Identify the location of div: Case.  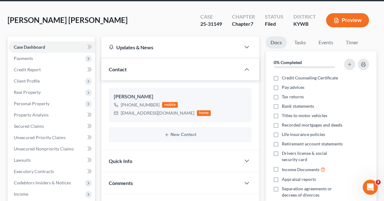
(211, 17).